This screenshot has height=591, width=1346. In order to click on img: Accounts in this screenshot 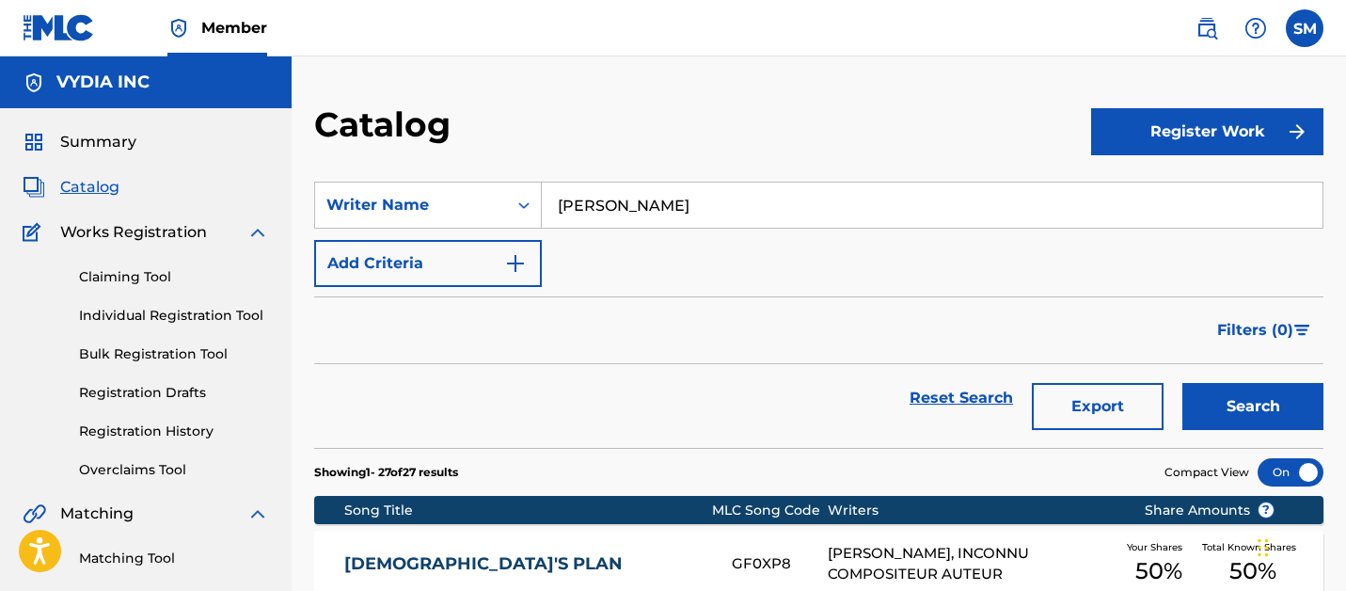, I will do `click(34, 83)`.